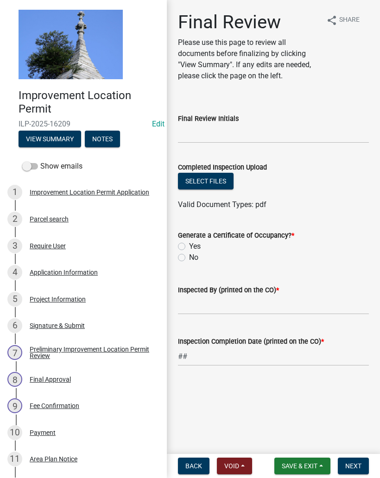  What do you see at coordinates (194, 466) in the screenshot?
I see `button: Back` at bounding box center [194, 466].